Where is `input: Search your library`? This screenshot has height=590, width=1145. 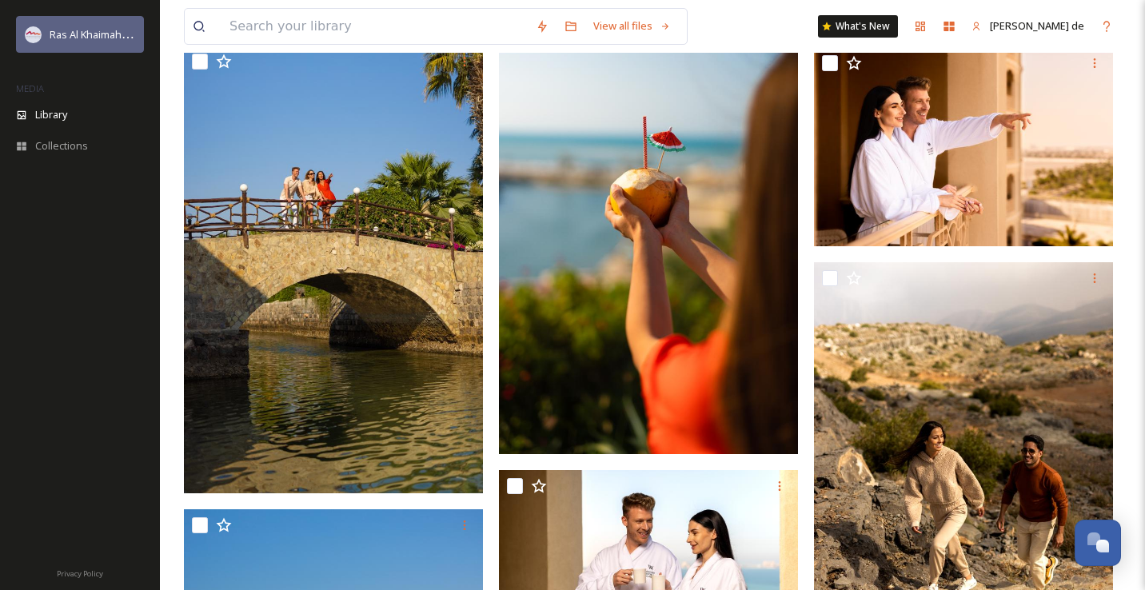 input: Search your library is located at coordinates (374, 26).